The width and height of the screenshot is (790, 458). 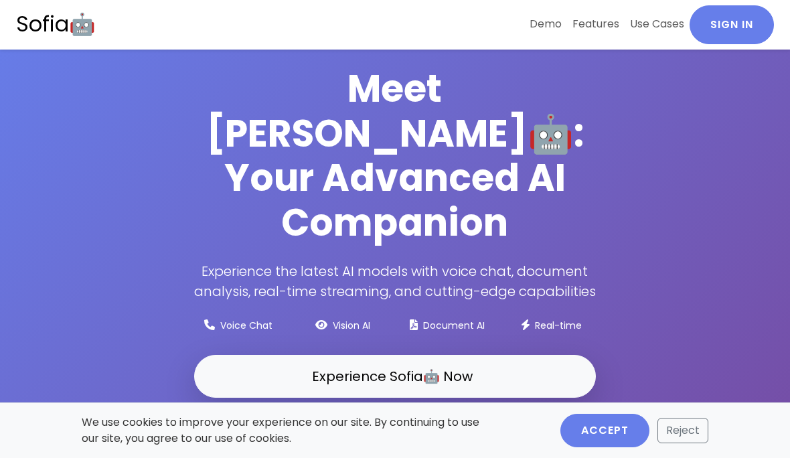 What do you see at coordinates (246, 326) in the screenshot?
I see `small: Voice Chat` at bounding box center [246, 326].